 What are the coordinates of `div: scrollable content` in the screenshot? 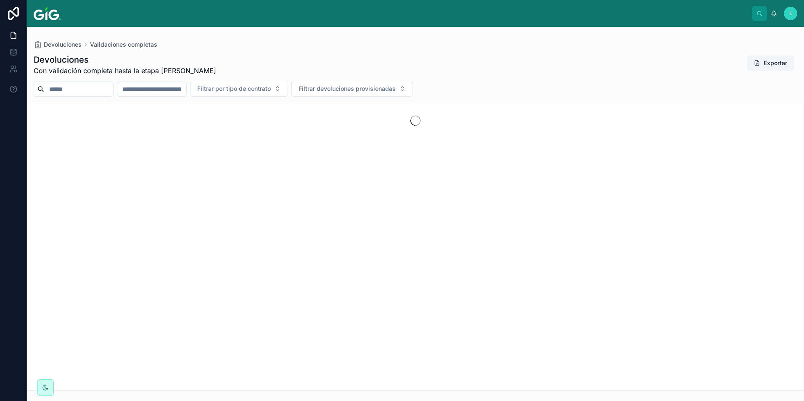 It's located at (410, 13).